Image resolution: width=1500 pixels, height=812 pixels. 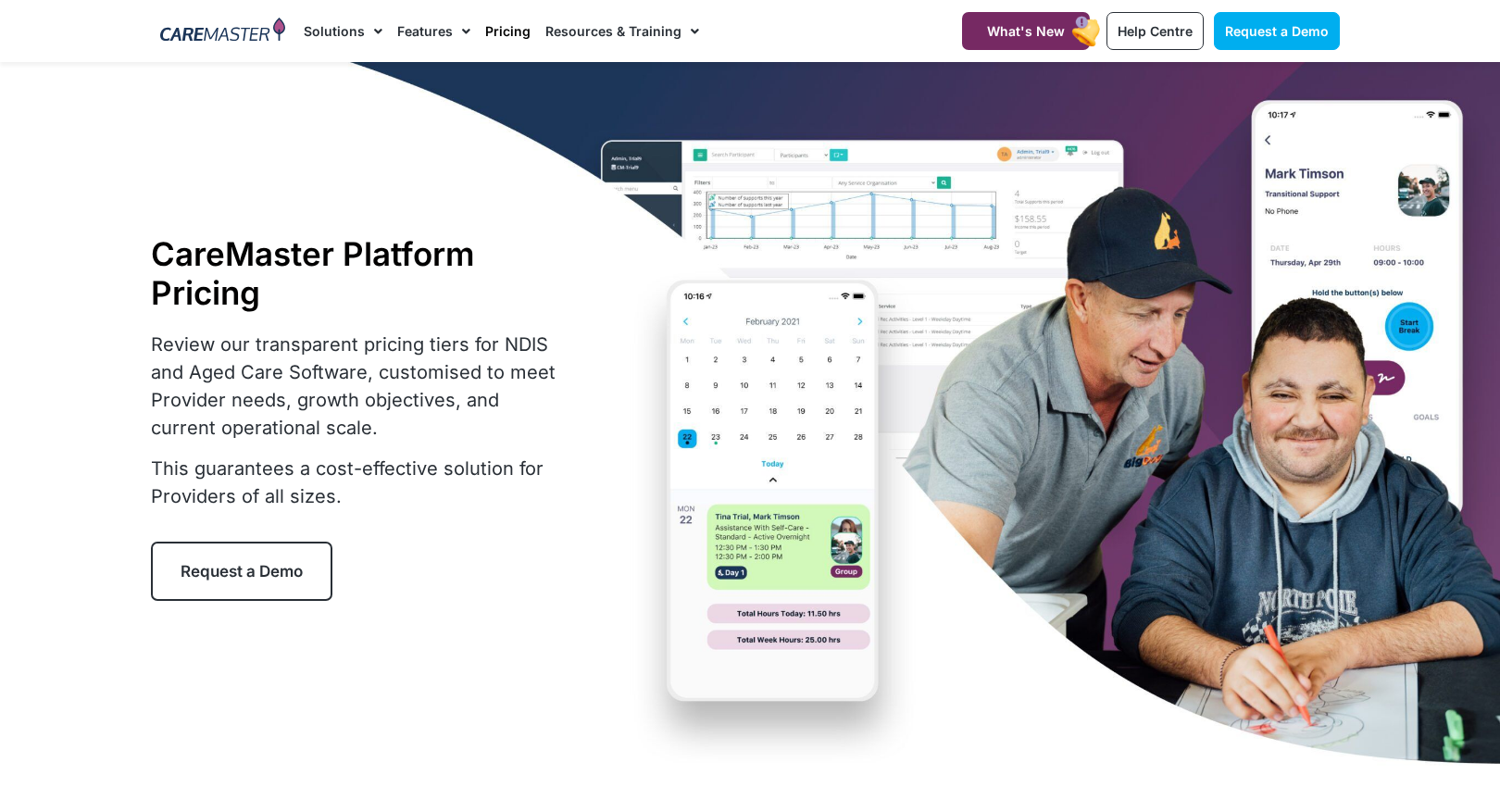 I want to click on img: CareMaster Logo, so click(x=222, y=32).